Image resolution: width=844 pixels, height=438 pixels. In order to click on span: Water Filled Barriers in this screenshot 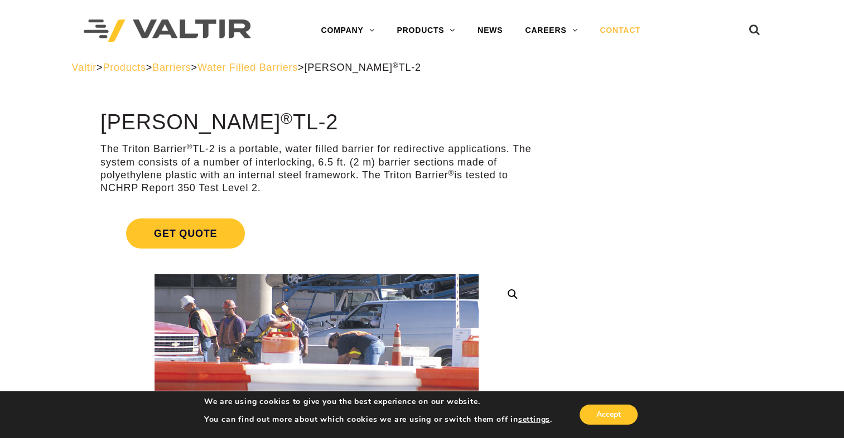, I will do `click(248, 67)`.